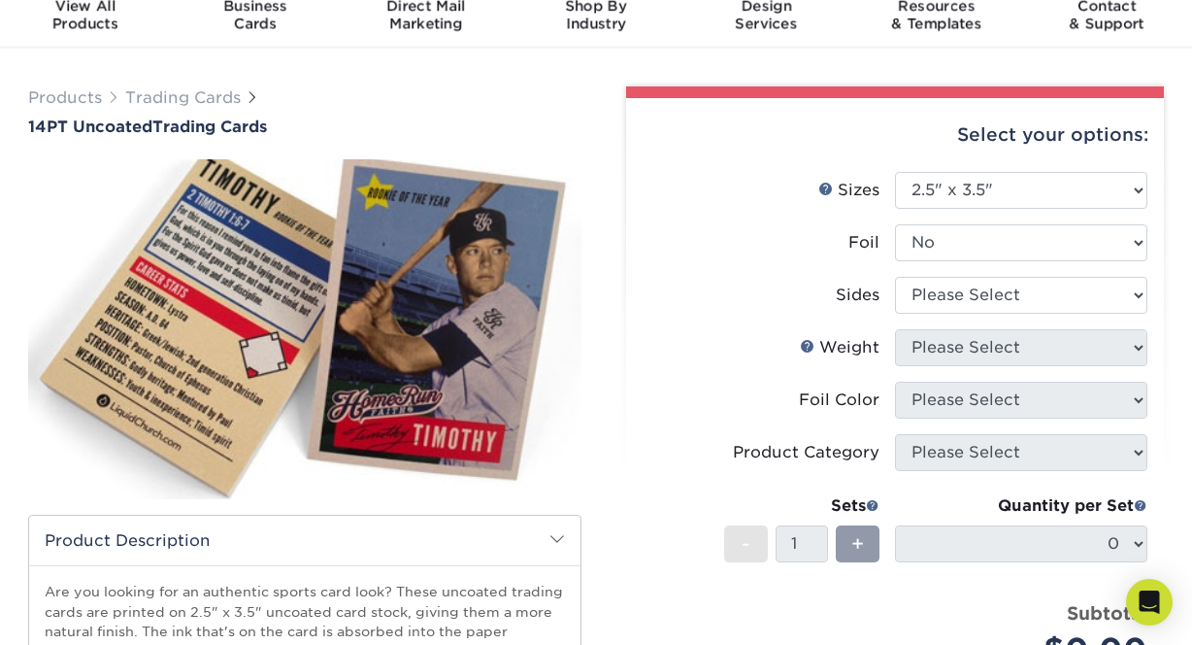 This screenshot has width=1192, height=645. I want to click on div: Sizes, so click(848, 190).